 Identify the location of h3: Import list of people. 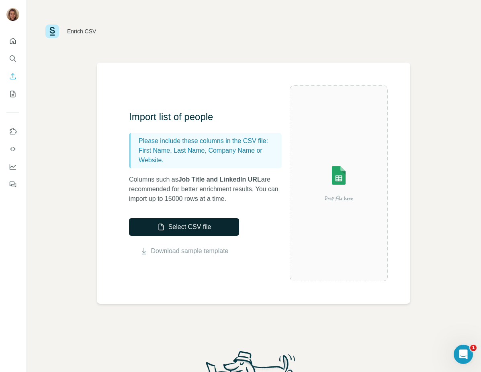
(209, 117).